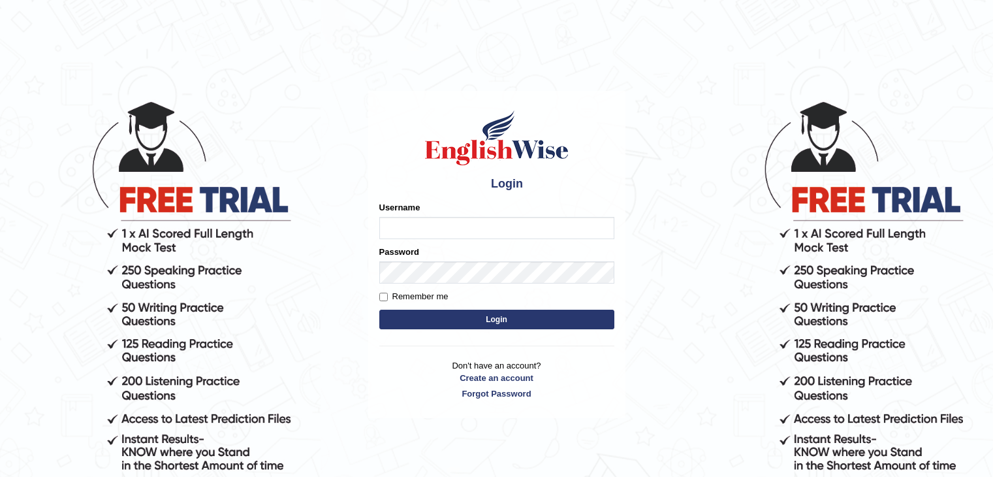 The height and width of the screenshot is (477, 993). What do you see at coordinates (383, 297) in the screenshot?
I see `input: Remember me` at bounding box center [383, 297].